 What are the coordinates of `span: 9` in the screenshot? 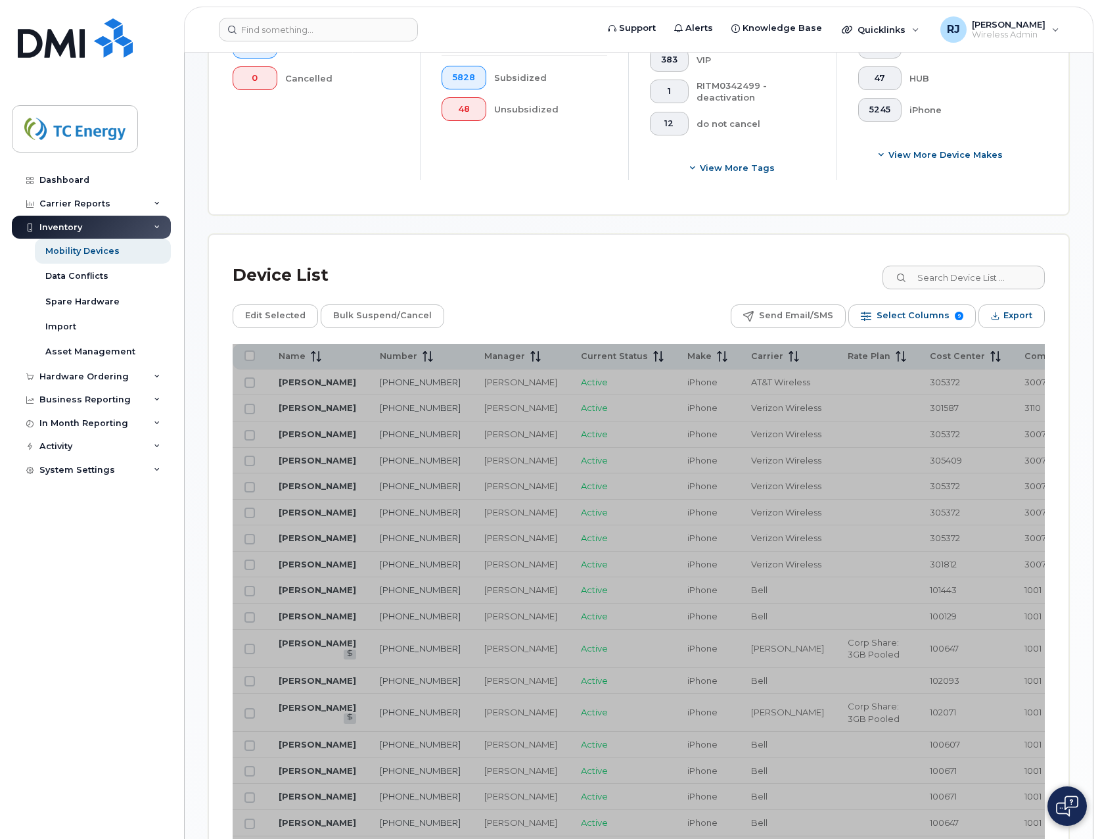 It's located at (959, 315).